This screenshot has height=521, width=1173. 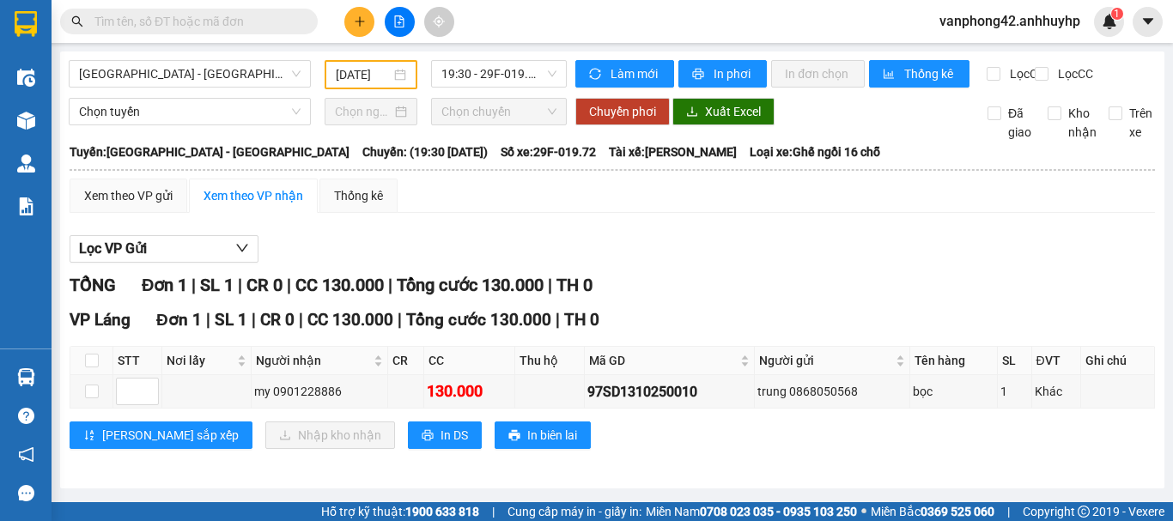 I want to click on th: Ghi chú, so click(x=1118, y=361).